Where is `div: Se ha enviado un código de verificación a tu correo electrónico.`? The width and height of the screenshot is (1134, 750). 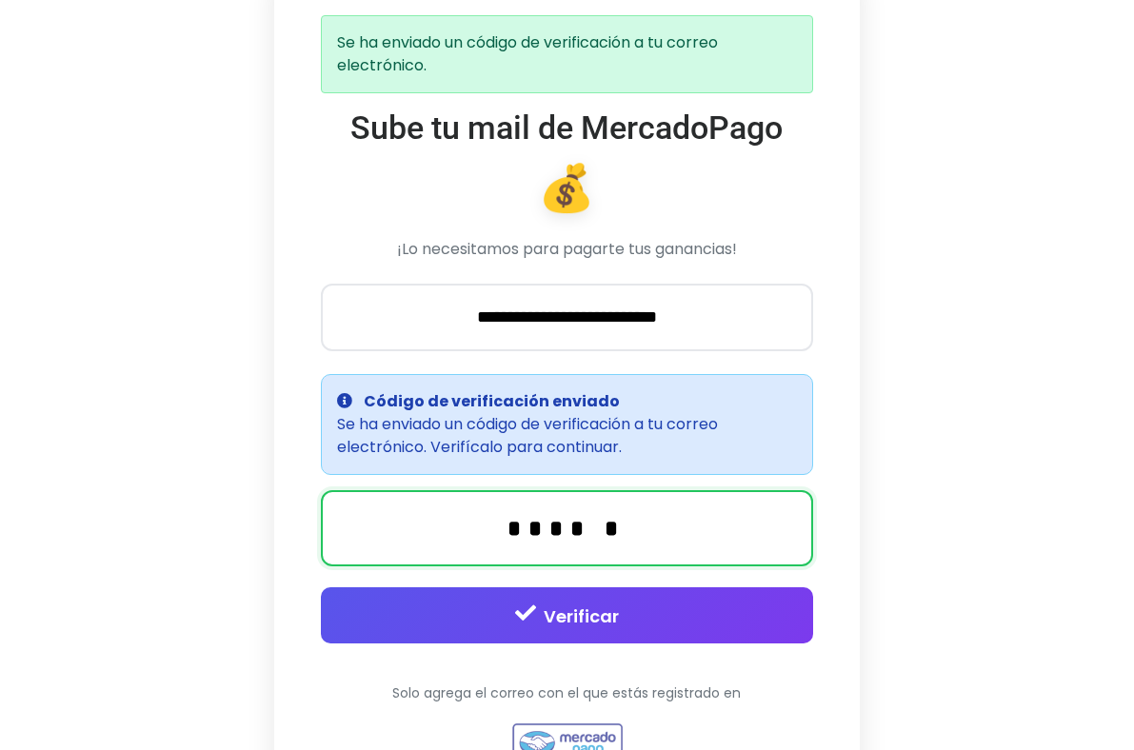 div: Se ha enviado un código de verificación a tu correo electrónico. is located at coordinates (567, 54).